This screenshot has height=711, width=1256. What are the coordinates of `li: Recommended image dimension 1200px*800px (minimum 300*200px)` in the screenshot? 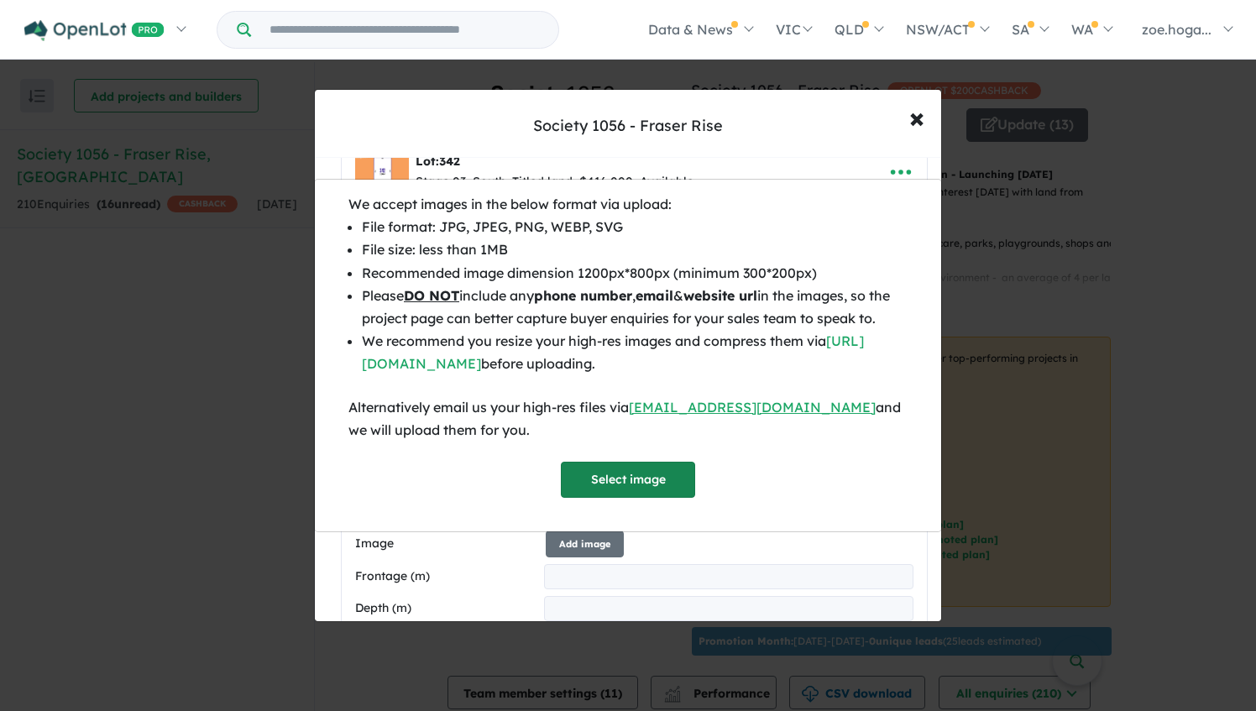 It's located at (635, 273).